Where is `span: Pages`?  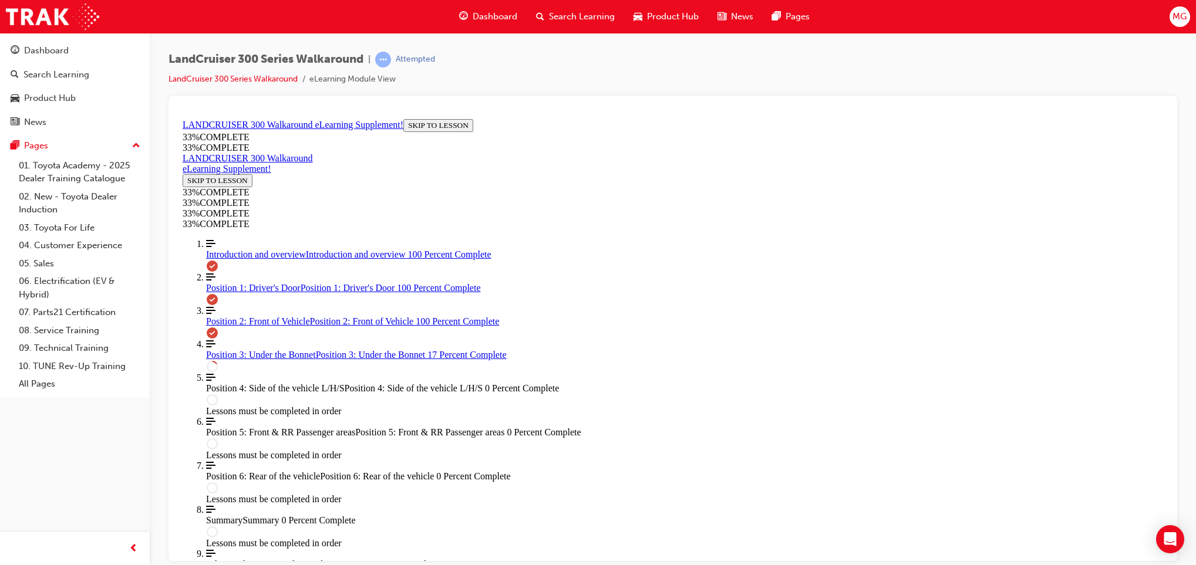 span: Pages is located at coordinates (797, 16).